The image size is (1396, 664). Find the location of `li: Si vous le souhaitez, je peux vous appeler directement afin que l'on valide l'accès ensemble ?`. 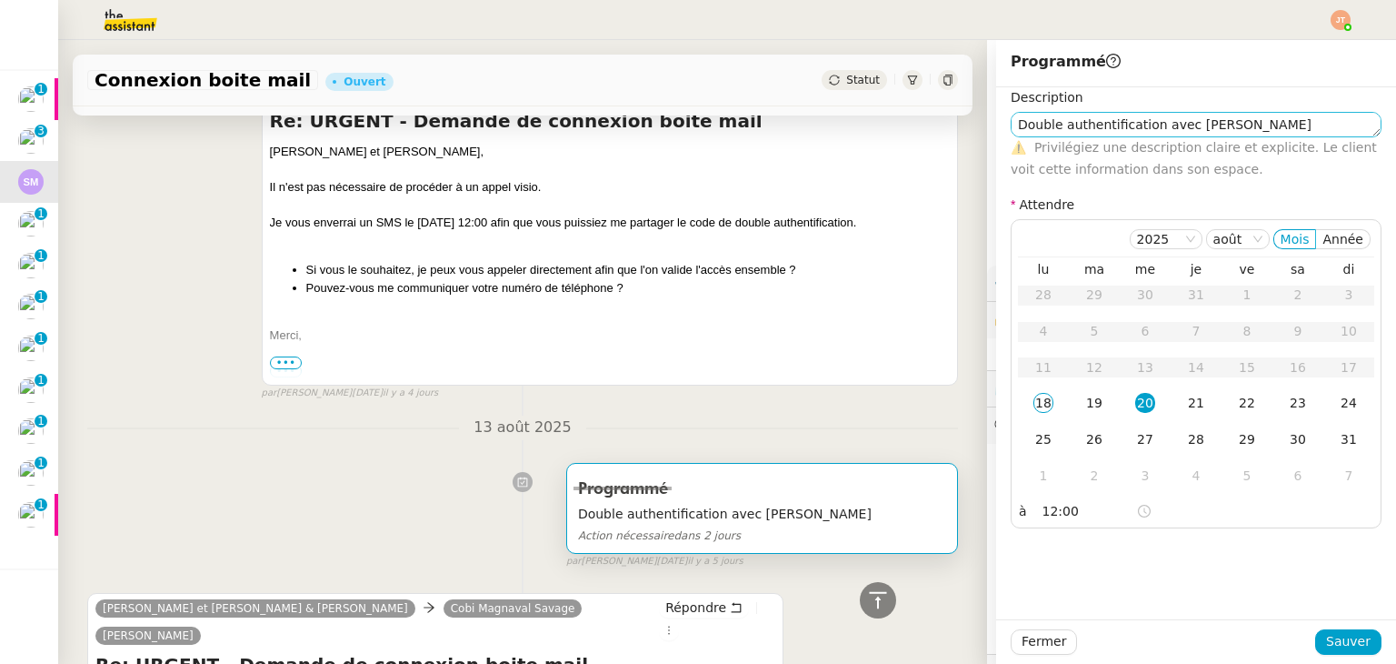

li: Si vous le souhaitez, je peux vous appeler directement afin que l'on valide l'accès ensemble ? is located at coordinates (628, 270).